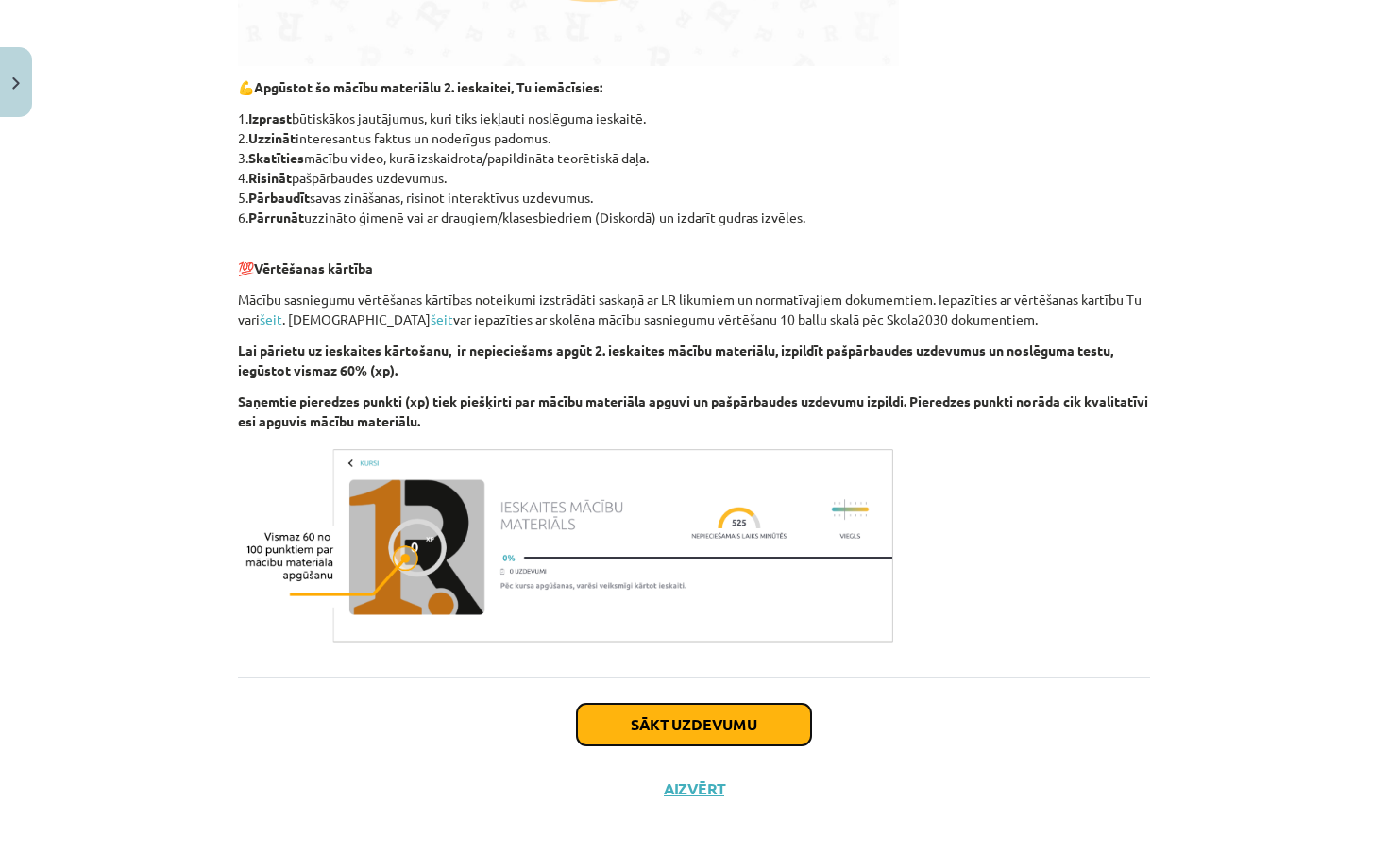  I want to click on b: Pārbaudīt, so click(279, 197).